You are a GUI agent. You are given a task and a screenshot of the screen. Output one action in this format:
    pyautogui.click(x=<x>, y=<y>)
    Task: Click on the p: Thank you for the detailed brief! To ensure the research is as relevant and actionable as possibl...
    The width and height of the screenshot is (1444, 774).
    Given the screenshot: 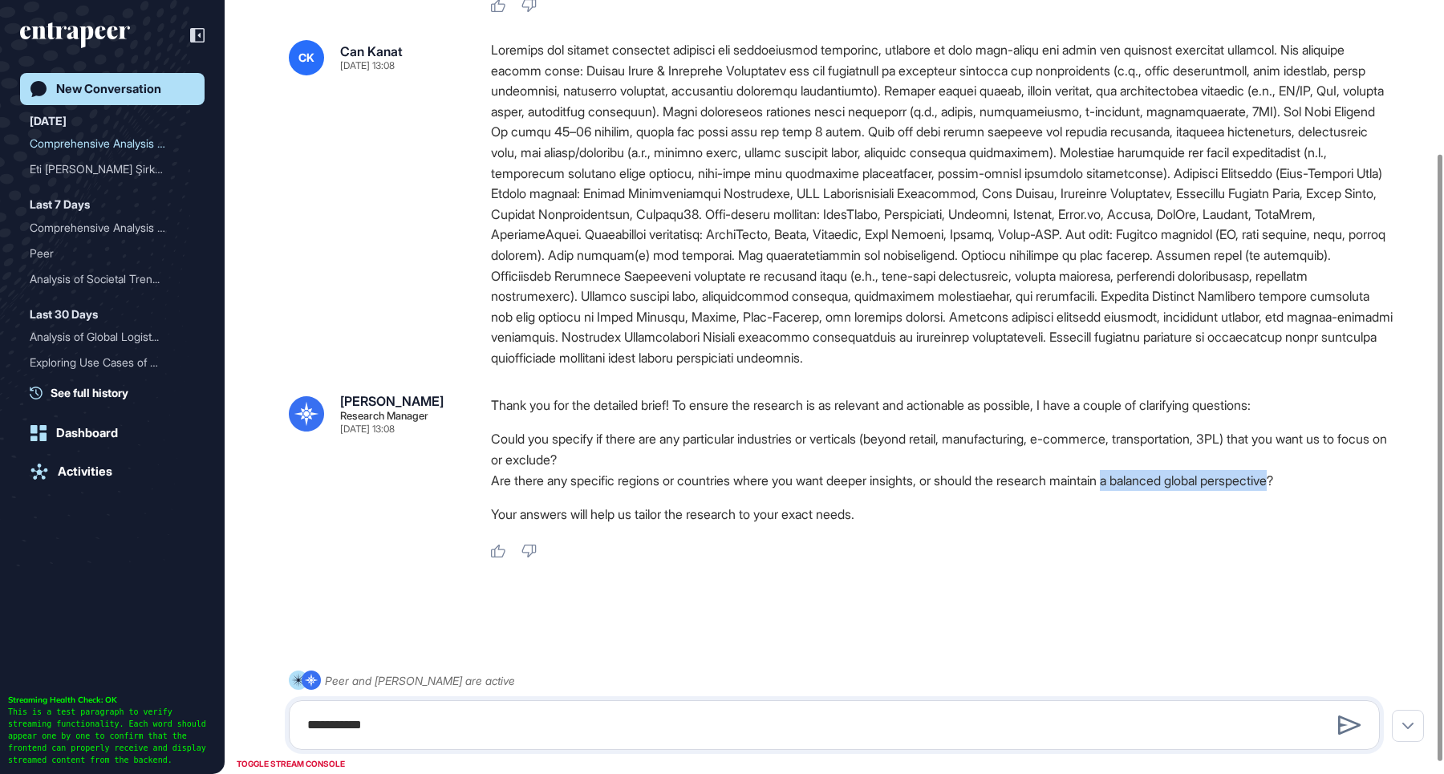 What is the action you would take?
    pyautogui.click(x=942, y=405)
    